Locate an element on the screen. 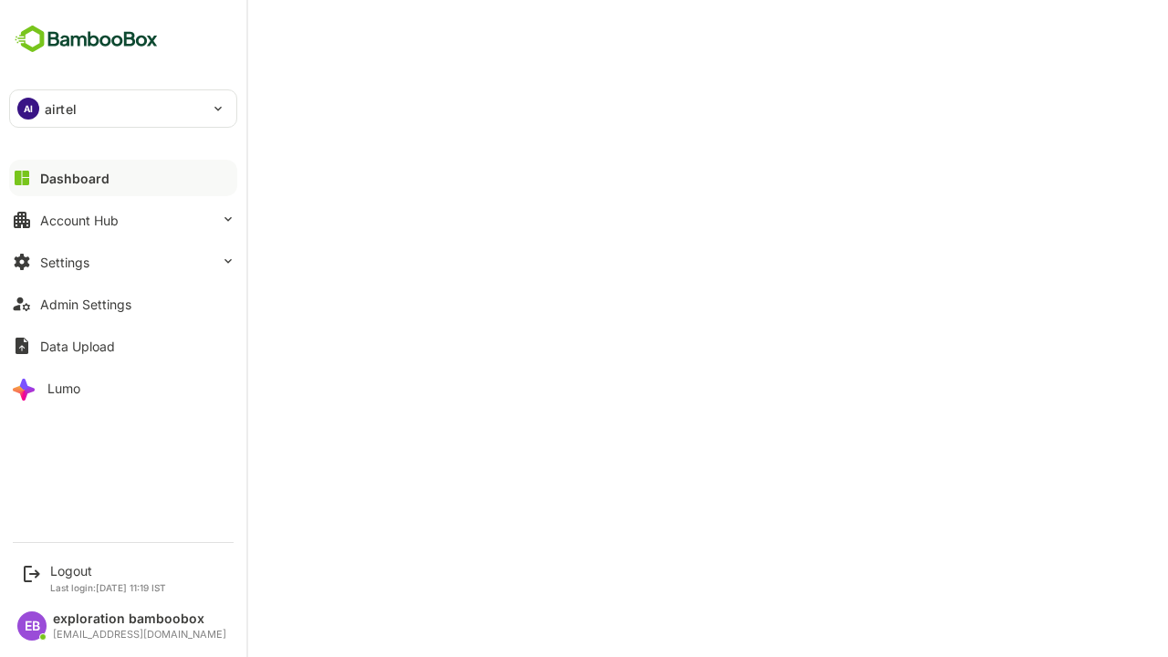  button: Lumo is located at coordinates (123, 388).